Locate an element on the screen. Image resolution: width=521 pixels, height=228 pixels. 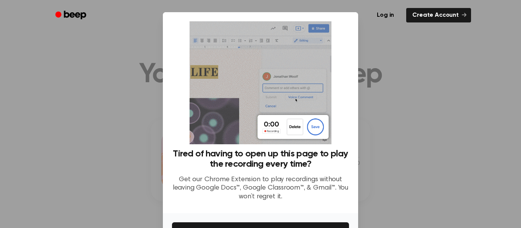
a: Create Account is located at coordinates (439, 15).